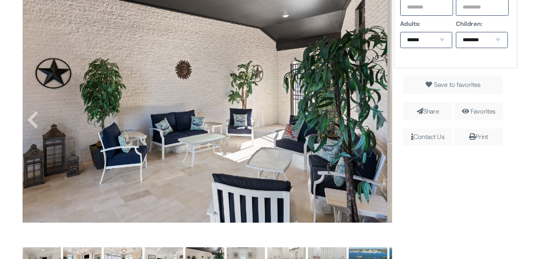  What do you see at coordinates (457, 84) in the screenshot?
I see `span: Save to favorites` at bounding box center [457, 84].